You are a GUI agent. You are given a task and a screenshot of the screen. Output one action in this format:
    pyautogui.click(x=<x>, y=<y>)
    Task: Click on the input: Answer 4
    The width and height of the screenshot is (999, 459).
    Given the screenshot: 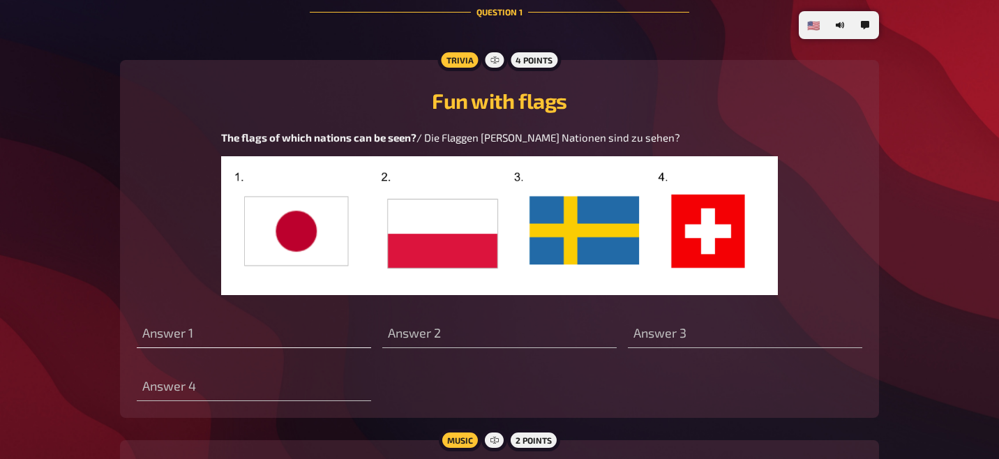 What is the action you would take?
    pyautogui.click(x=254, y=387)
    